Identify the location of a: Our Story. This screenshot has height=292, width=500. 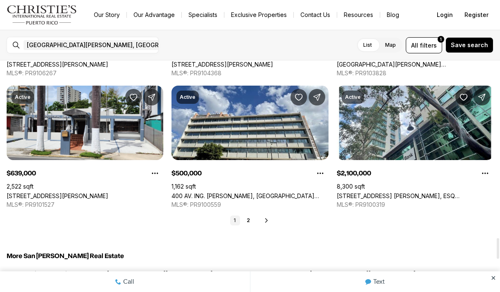
(107, 15).